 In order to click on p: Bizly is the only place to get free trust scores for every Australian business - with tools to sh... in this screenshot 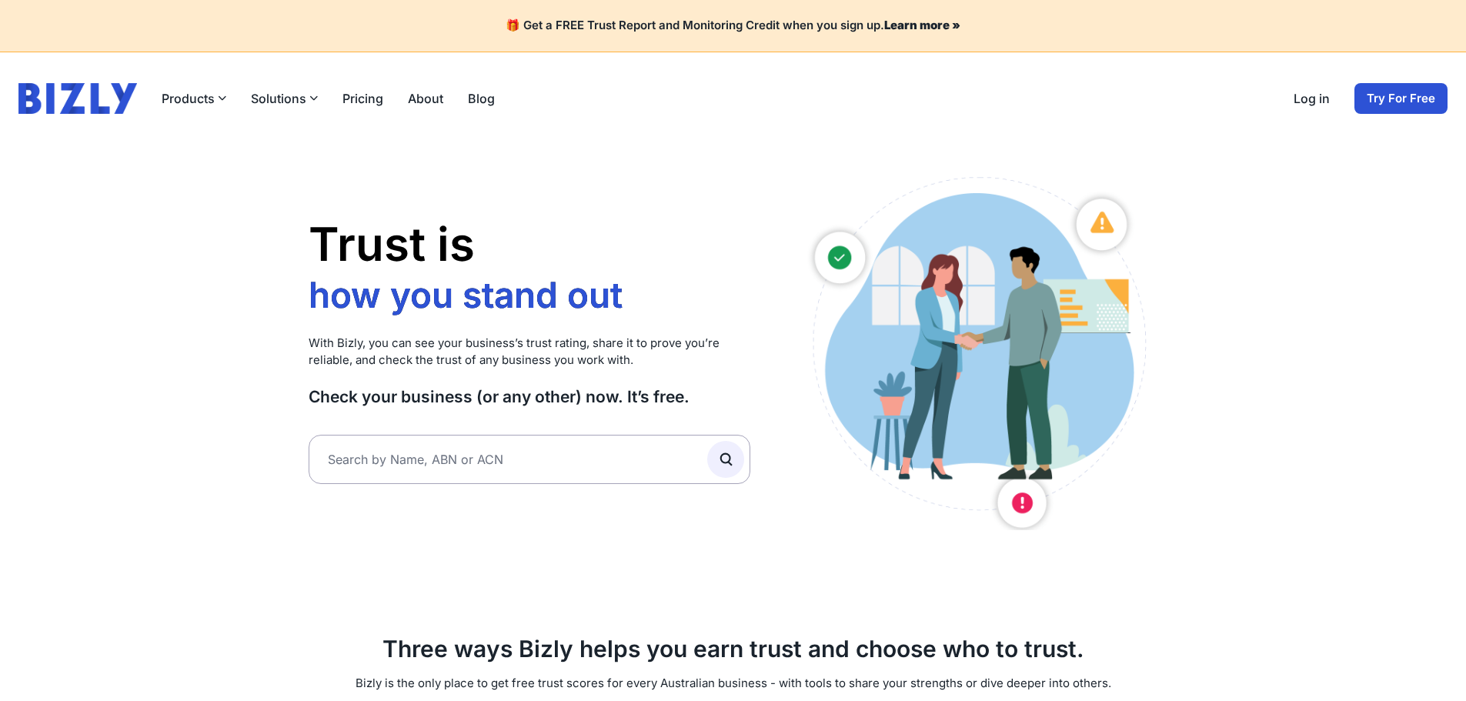, I will do `click(733, 683)`.